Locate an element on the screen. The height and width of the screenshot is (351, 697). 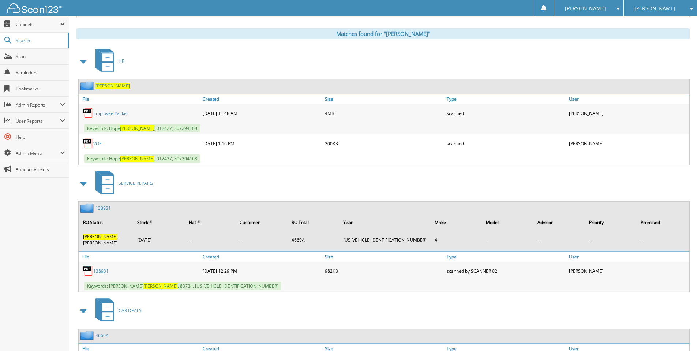
img: scan123-logo-white.svg is located at coordinates (35, 8).